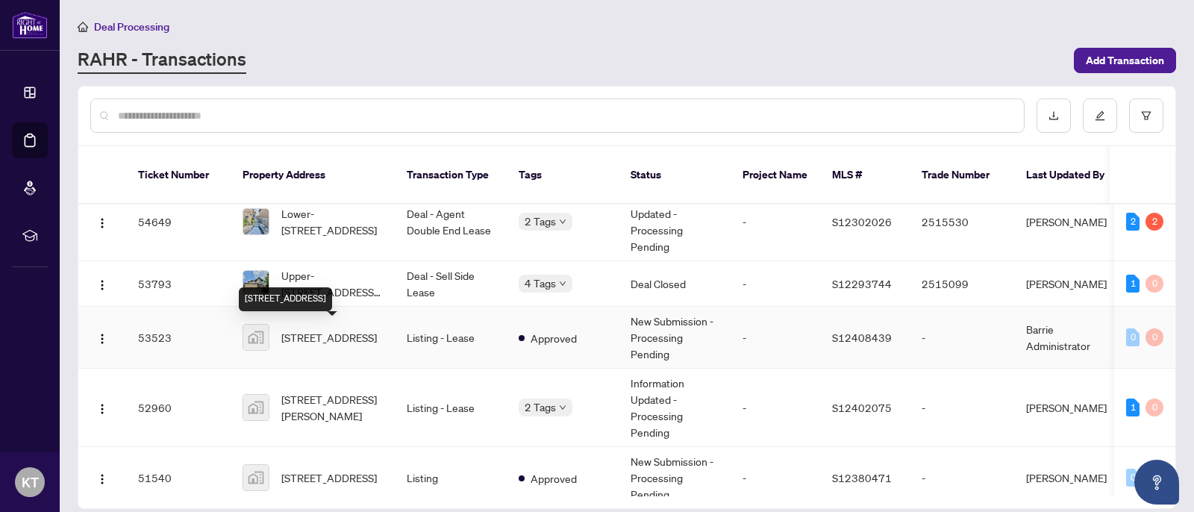  I want to click on span: S12408439, so click(862, 337).